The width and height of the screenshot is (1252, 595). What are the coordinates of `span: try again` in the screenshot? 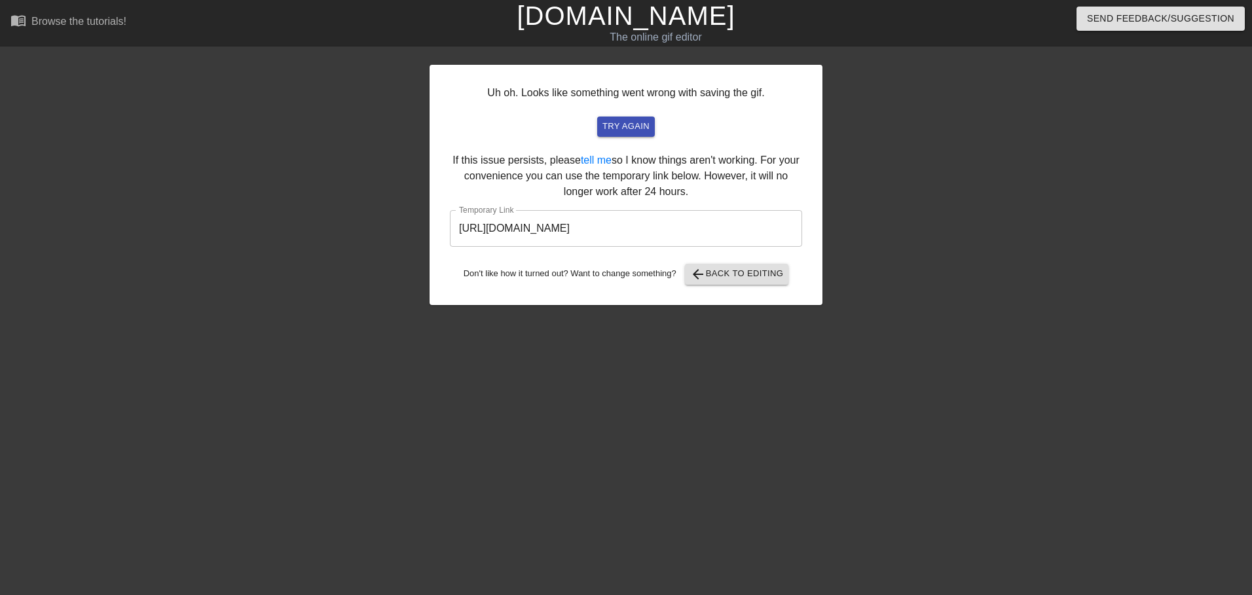 It's located at (626, 126).